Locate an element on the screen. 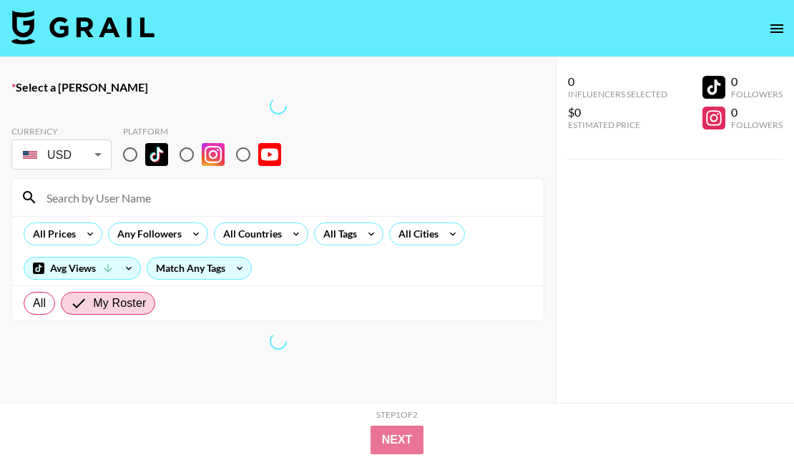 The width and height of the screenshot is (794, 460). div: Influencers Selected is located at coordinates (617, 94).